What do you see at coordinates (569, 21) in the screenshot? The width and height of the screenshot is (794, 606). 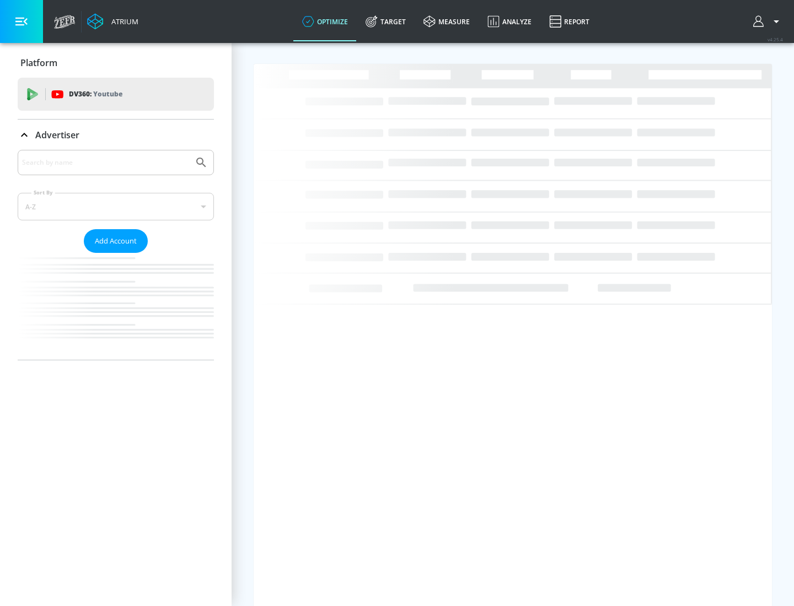 I see `a: Report` at bounding box center [569, 21].